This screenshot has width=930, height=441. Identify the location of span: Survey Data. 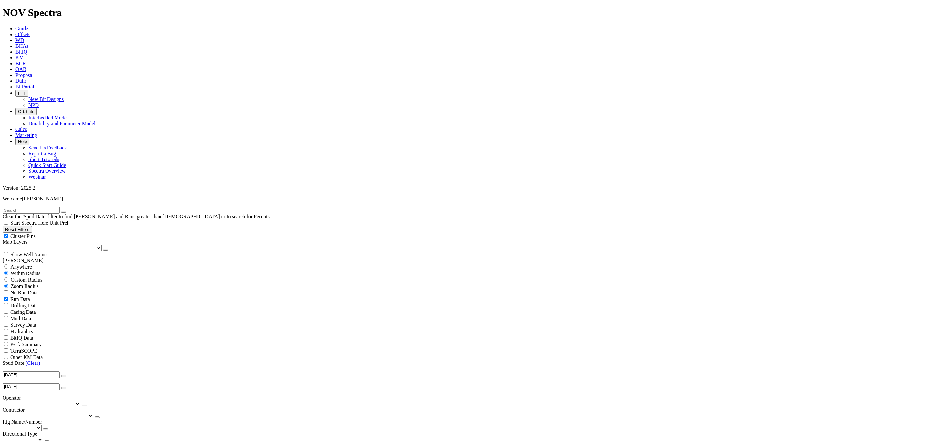
(23, 325).